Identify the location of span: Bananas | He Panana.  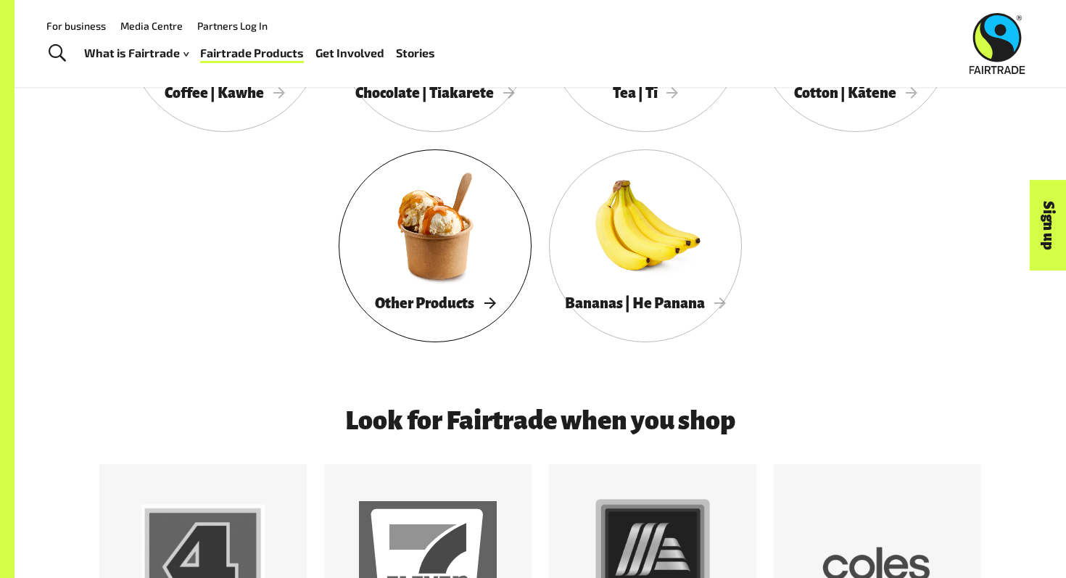
(645, 303).